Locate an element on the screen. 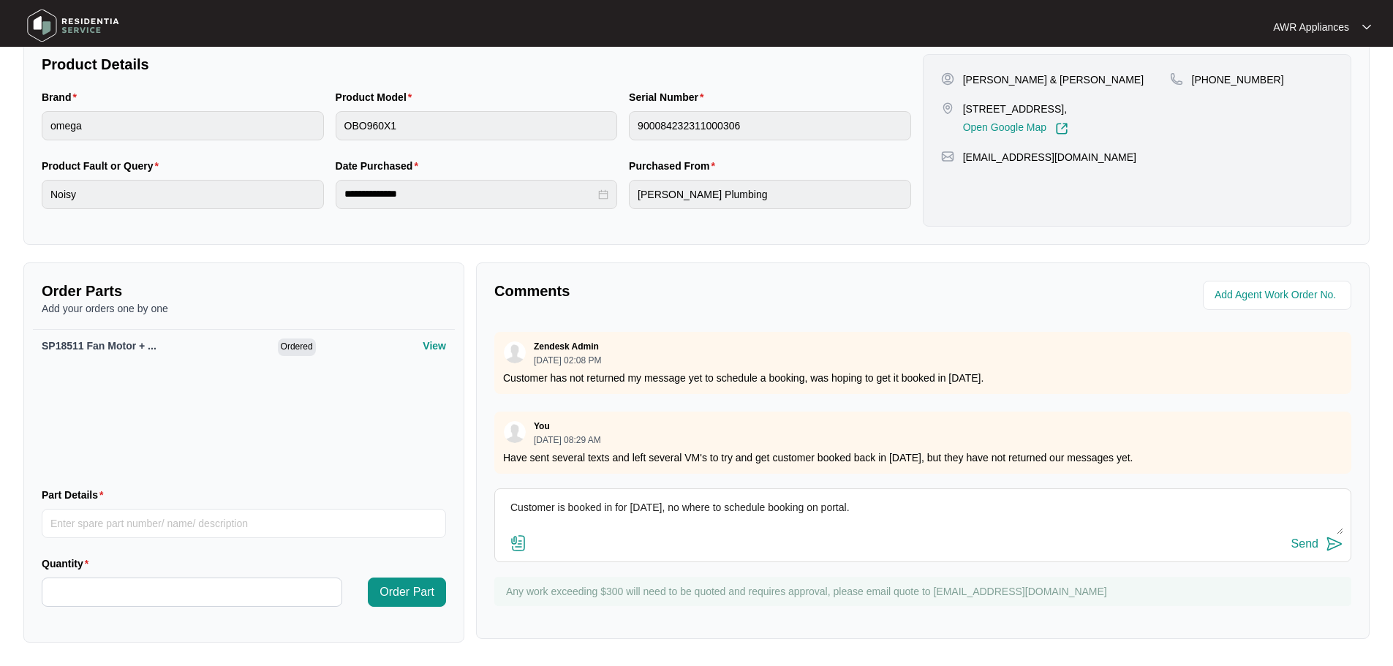  label: Date Purchased is located at coordinates (380, 166).